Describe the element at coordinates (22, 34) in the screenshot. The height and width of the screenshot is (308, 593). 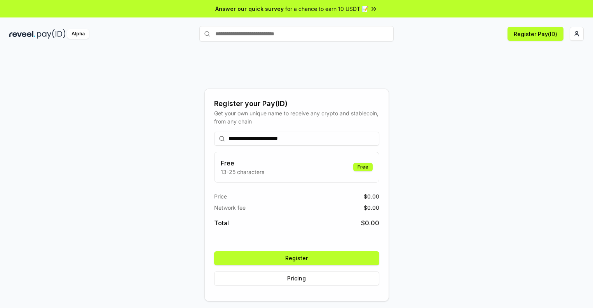
I see `img: reveel_dark` at that location.